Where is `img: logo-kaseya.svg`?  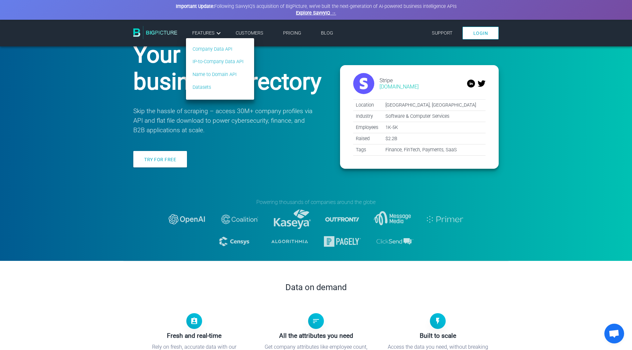 img: logo-kaseya.svg is located at coordinates (292, 219).